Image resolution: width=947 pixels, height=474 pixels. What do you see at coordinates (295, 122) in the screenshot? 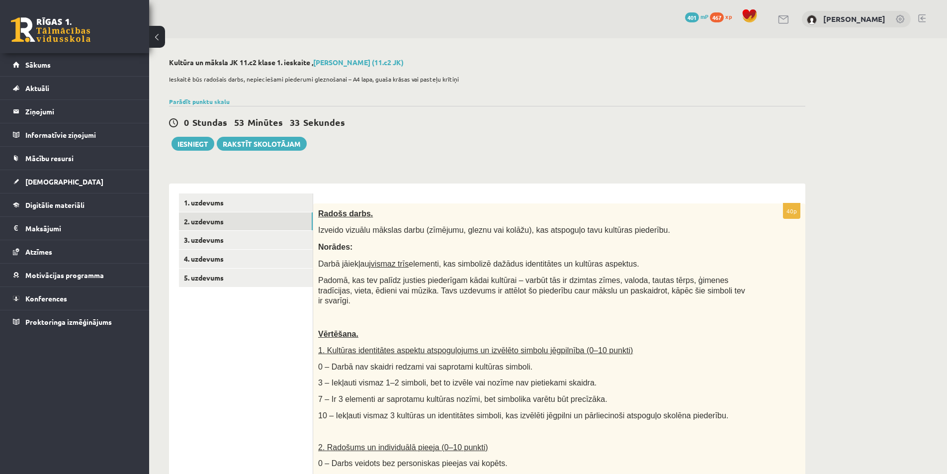
I see `span: 33` at bounding box center [295, 122].